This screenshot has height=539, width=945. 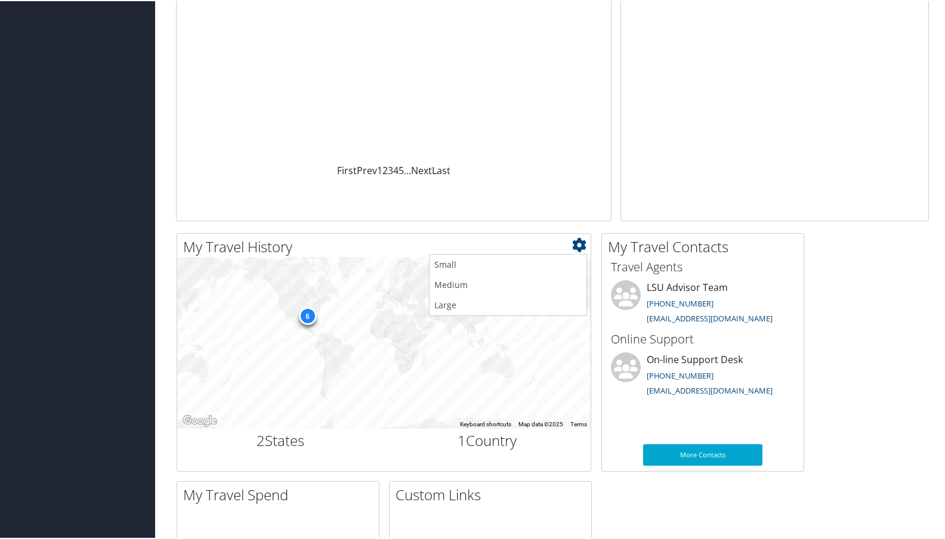 What do you see at coordinates (396, 169) in the screenshot?
I see `a: 4` at bounding box center [396, 169].